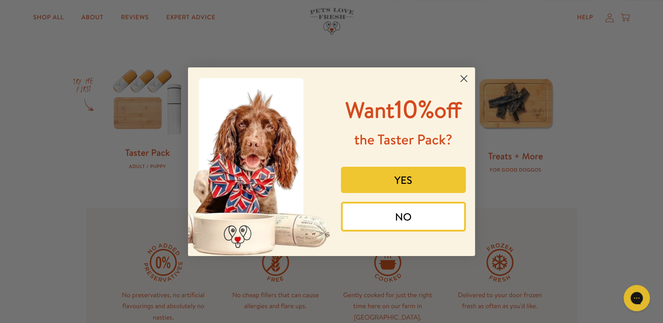 The height and width of the screenshot is (323, 663). What do you see at coordinates (448, 110) in the screenshot?
I see `span: off` at bounding box center [448, 110].